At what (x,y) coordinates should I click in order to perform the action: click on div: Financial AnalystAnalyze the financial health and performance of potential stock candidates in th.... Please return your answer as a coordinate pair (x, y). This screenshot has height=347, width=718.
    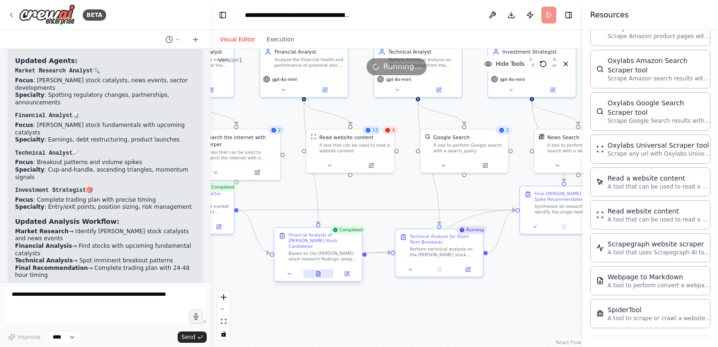
    Looking at the image, I should click on (304, 71).